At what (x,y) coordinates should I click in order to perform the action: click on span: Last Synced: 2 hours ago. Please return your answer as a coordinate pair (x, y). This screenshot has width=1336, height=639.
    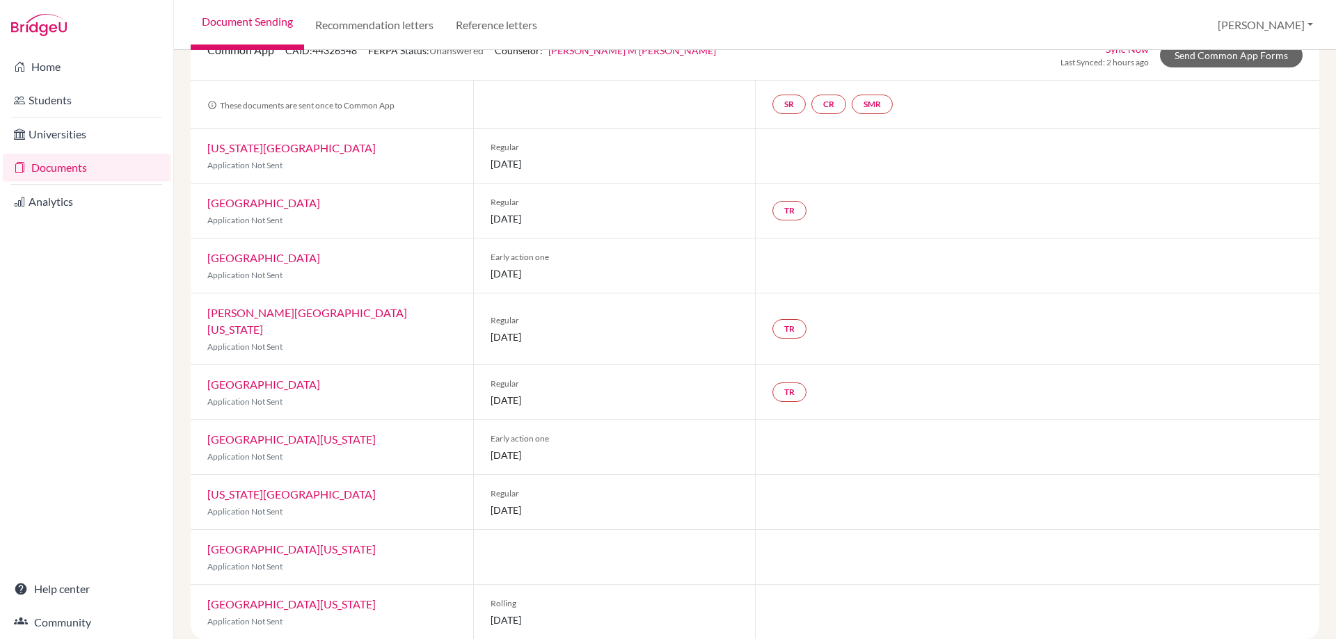
    Looking at the image, I should click on (1104, 63).